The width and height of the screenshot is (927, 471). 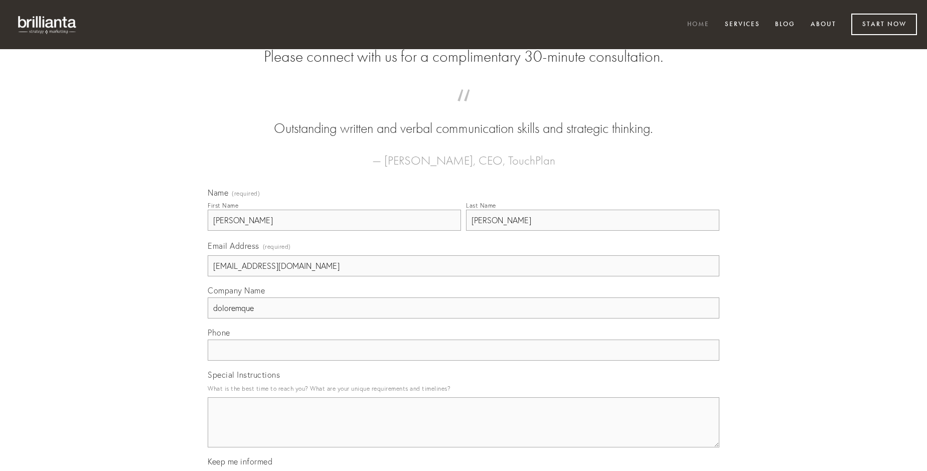 I want to click on div: Last Name, so click(x=481, y=205).